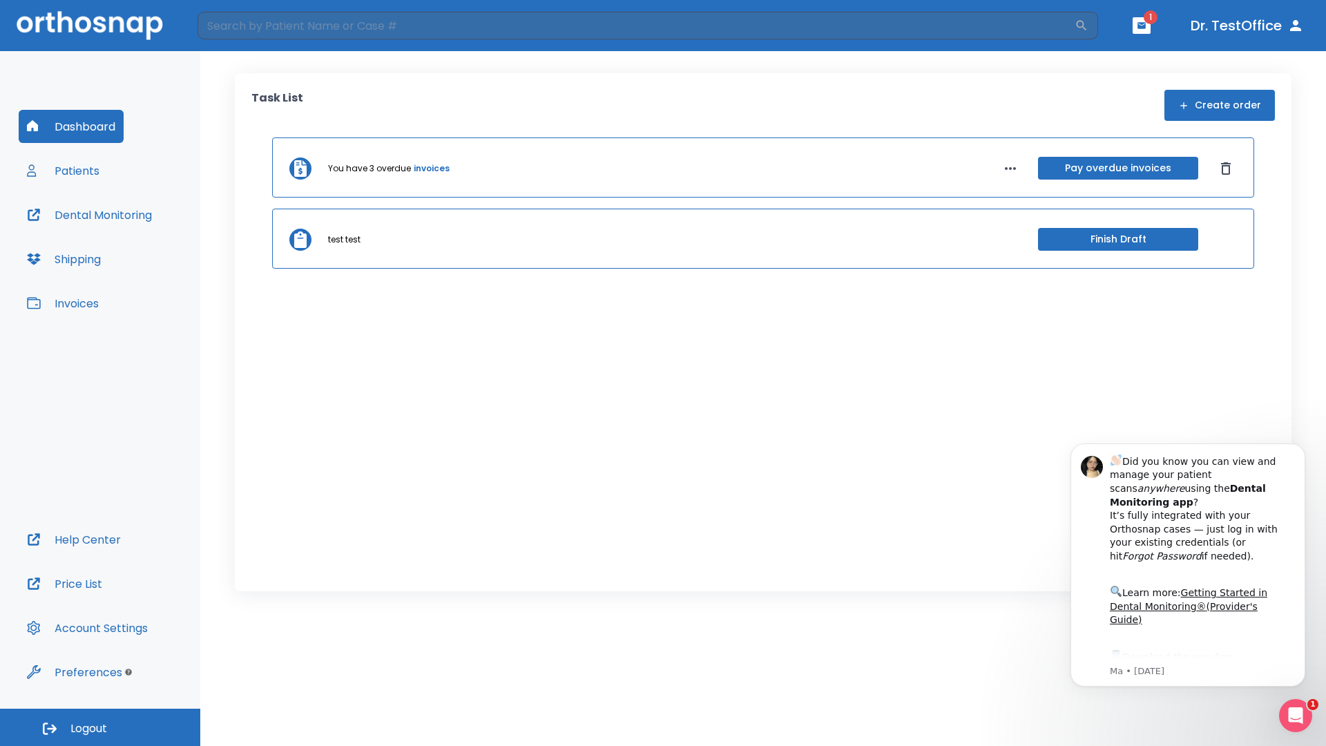 The height and width of the screenshot is (746, 1326). I want to click on button: Create order, so click(1219, 105).